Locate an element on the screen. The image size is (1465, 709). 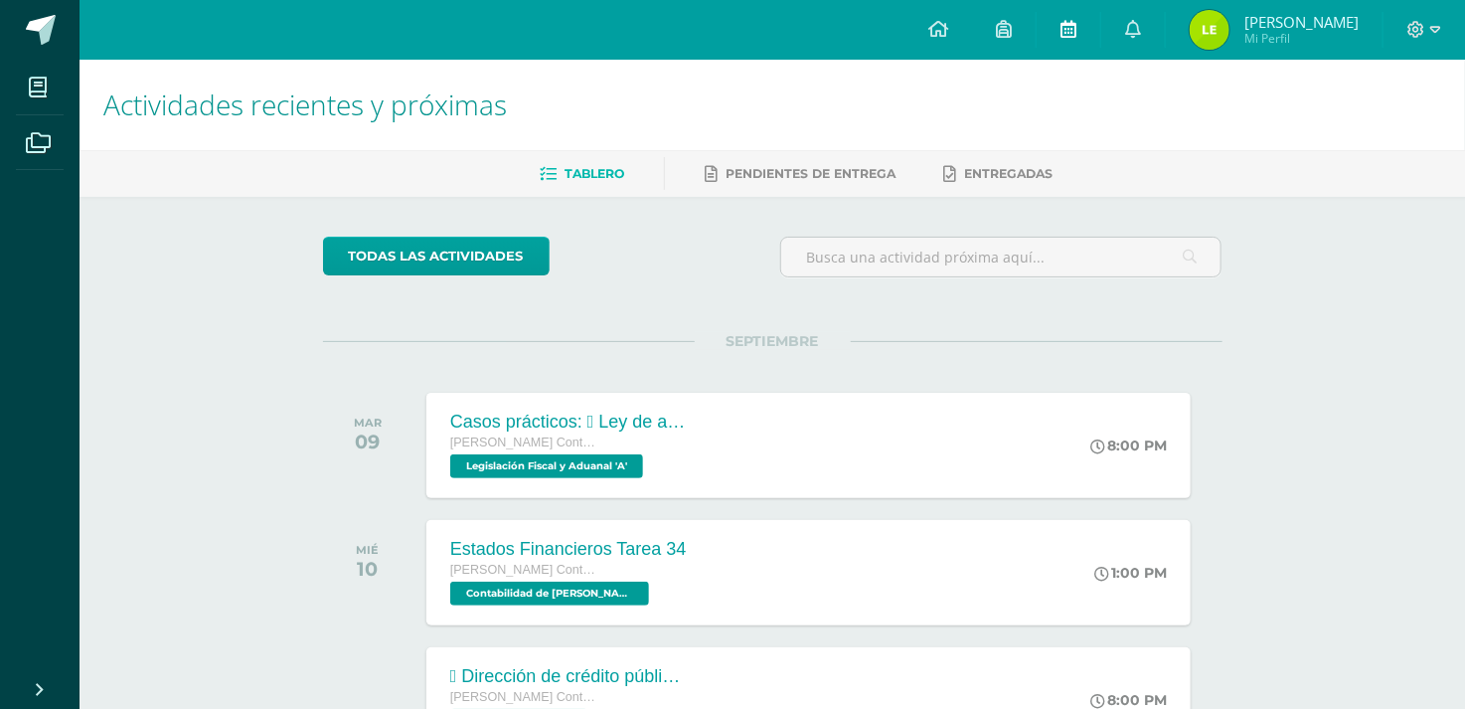
img: 86f30c446fd916061315cc3d93a0319f.png is located at coordinates (1210, 30).